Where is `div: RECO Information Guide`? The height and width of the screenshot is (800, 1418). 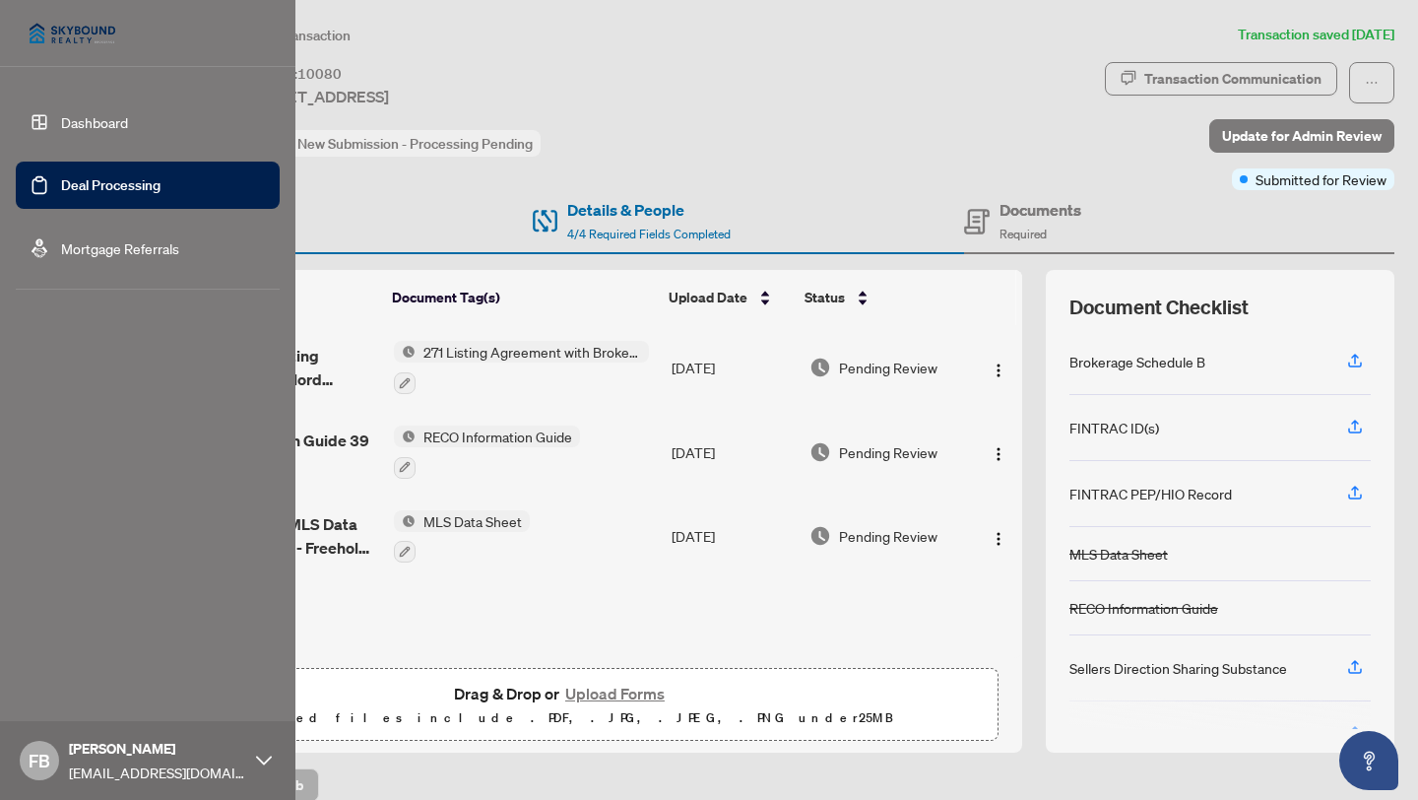 div: RECO Information Guide is located at coordinates (1143, 608).